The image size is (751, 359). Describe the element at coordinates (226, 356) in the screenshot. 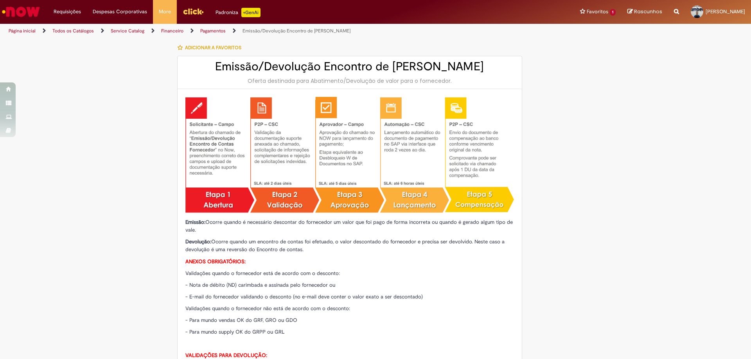

I see `strong: VALIDAÇÕES PARA DEVOLUÇÃO:` at that location.